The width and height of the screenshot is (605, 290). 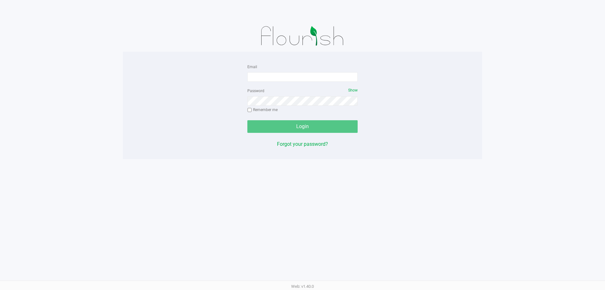 What do you see at coordinates (252, 67) in the screenshot?
I see `label: Email` at bounding box center [252, 67].